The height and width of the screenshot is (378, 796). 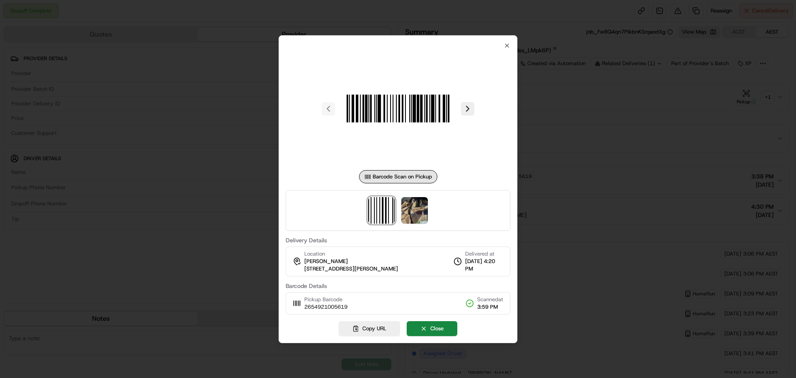 What do you see at coordinates (80, 40) in the screenshot?
I see `p: Welcome 👋` at bounding box center [80, 40].